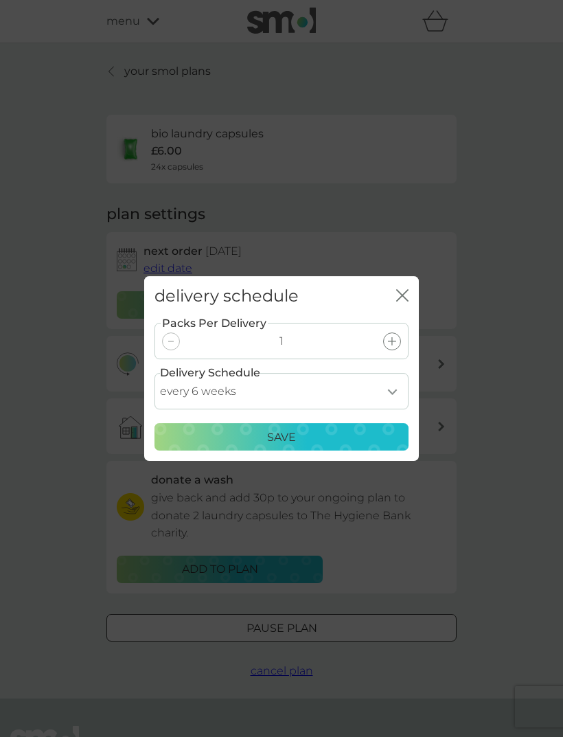 The width and height of the screenshot is (563, 737). I want to click on button: close, so click(403, 296).